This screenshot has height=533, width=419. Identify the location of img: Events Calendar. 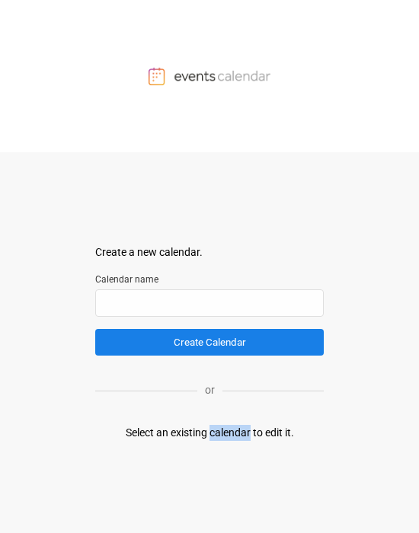
(209, 76).